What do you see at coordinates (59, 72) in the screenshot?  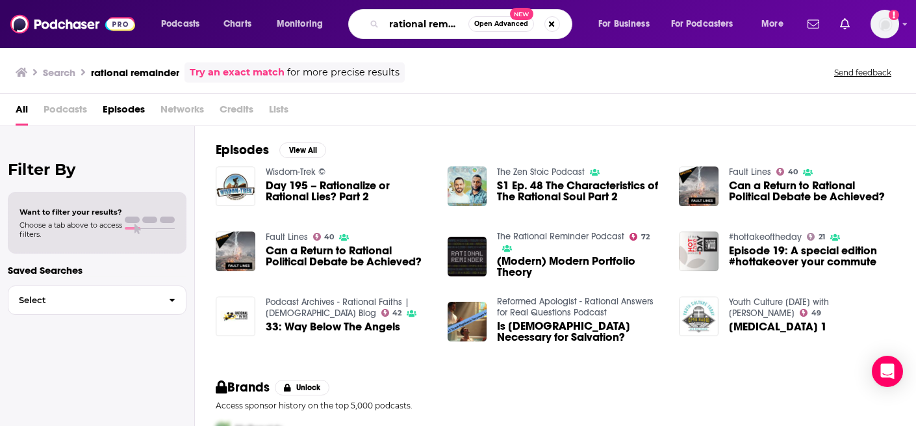 I see `h3: Search` at bounding box center [59, 72].